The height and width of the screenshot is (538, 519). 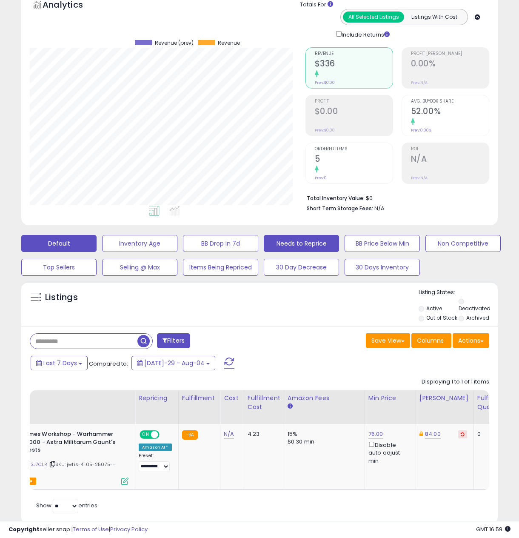 I want to click on small: FBA, so click(x=190, y=435).